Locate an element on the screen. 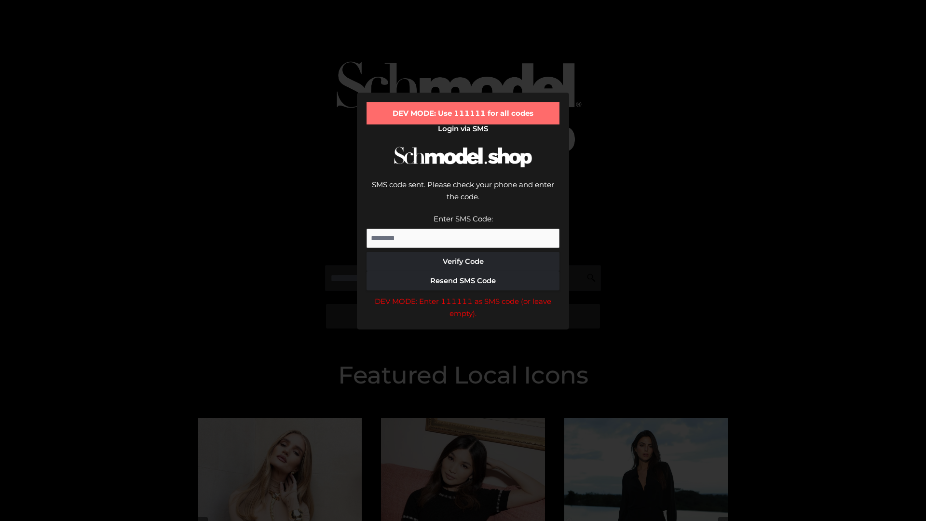 The image size is (926, 521). button: Verify Code is located at coordinates (463, 261).